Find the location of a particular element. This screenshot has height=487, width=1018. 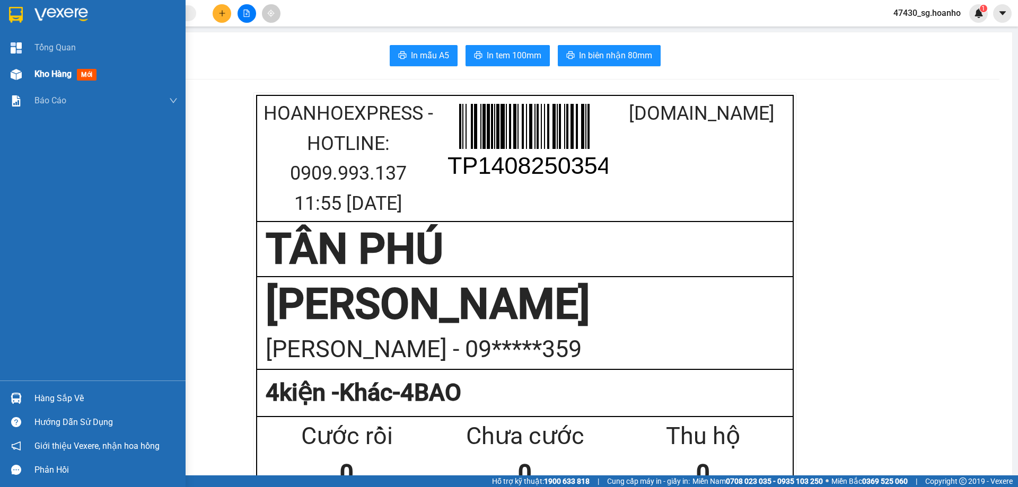

span: In biên nhận 80mm is located at coordinates (616, 55).